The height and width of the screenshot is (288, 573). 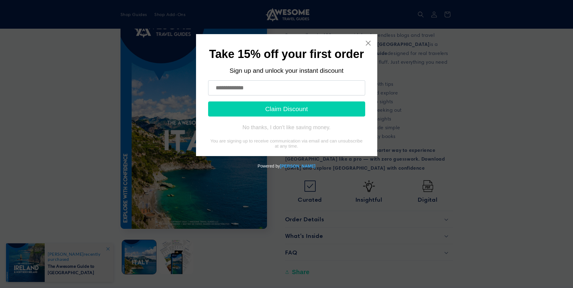 I want to click on div: Powered by, so click(x=286, y=166).